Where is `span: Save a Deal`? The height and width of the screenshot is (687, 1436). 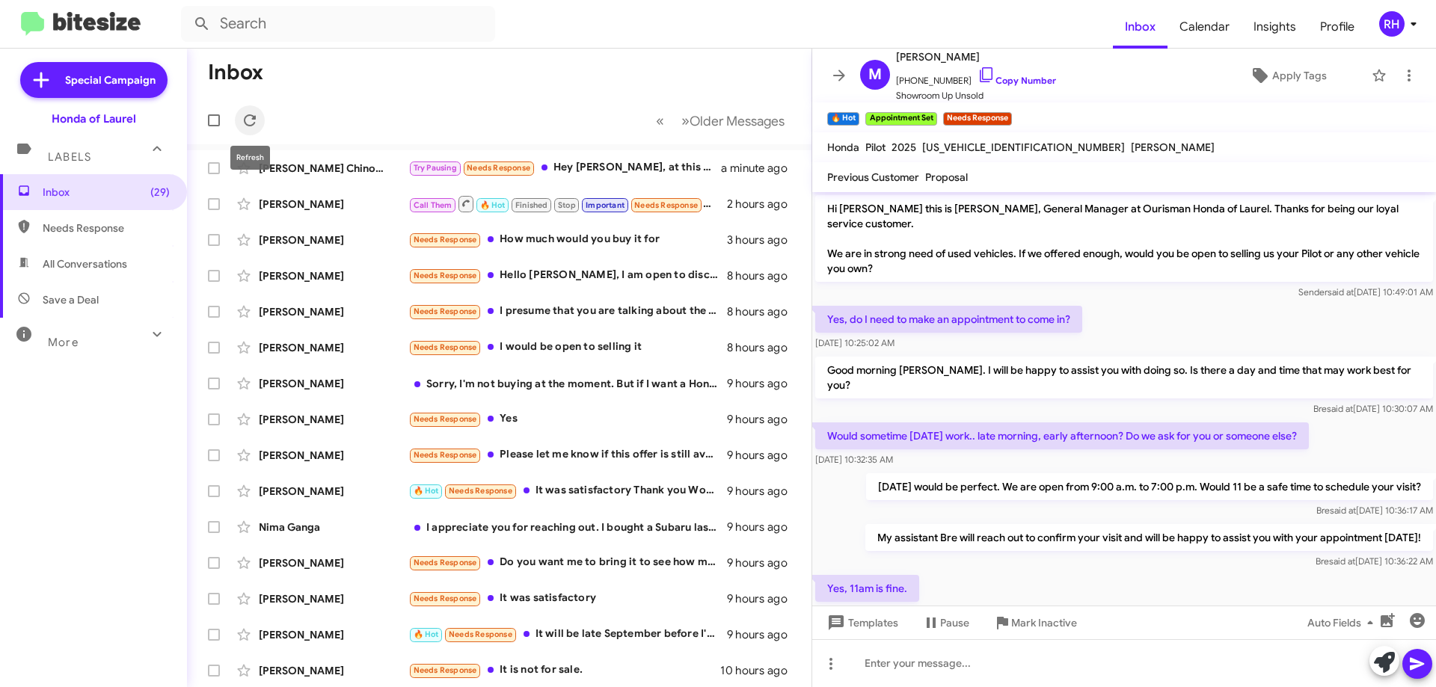
span: Save a Deal is located at coordinates (70, 300).